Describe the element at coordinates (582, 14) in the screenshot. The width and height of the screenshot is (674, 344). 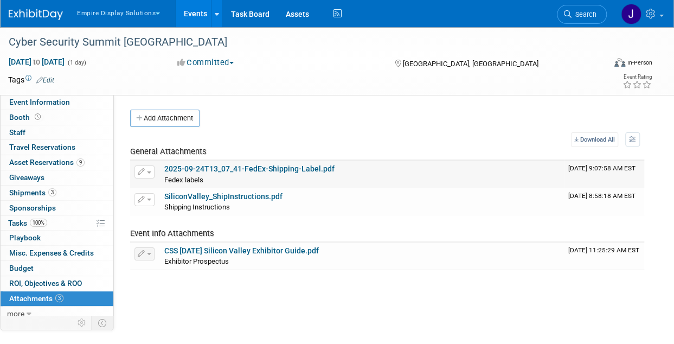
I see `a: Search` at that location.